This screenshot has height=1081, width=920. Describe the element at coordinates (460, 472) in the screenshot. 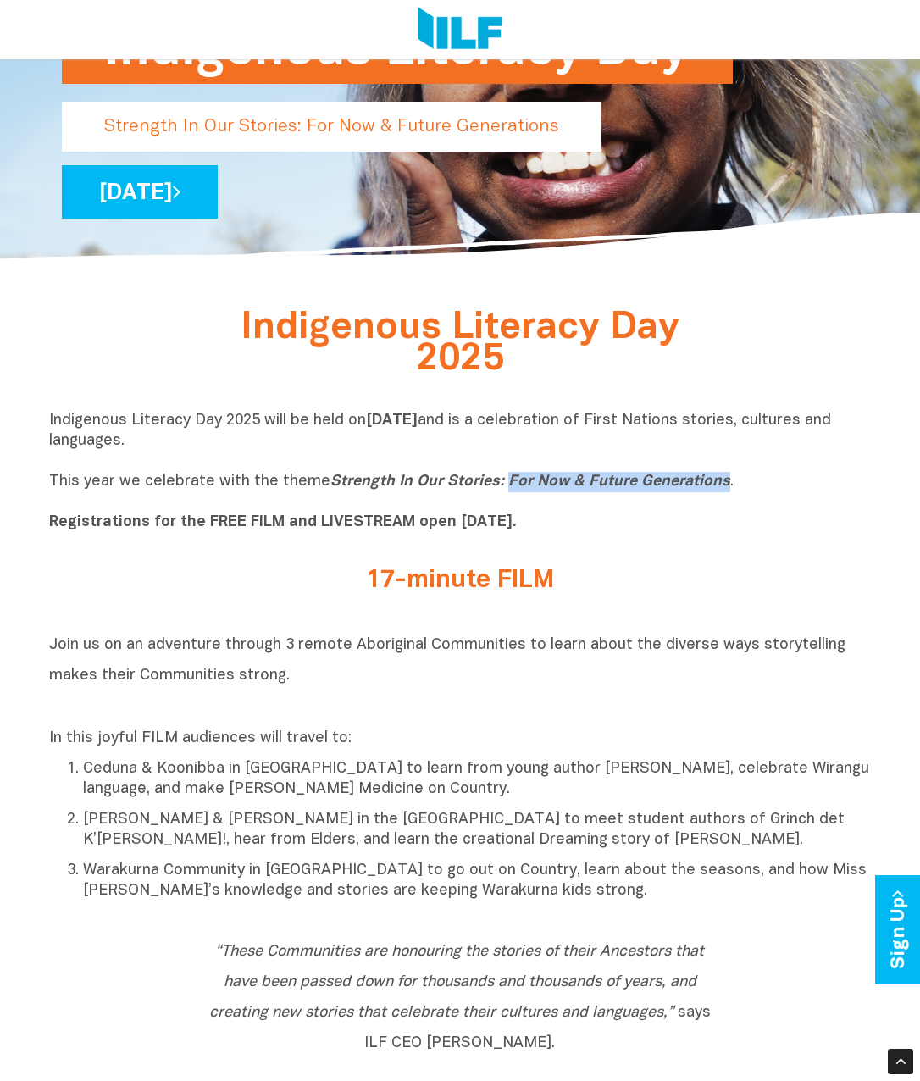

I see `p: Indigenous Literacy Day 2025 will be held on and is a celebration of First Nations stories, cultu...` at that location.